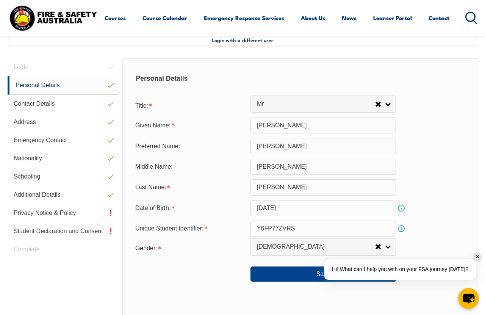  I want to click on a: Emergency Contact, so click(63, 140).